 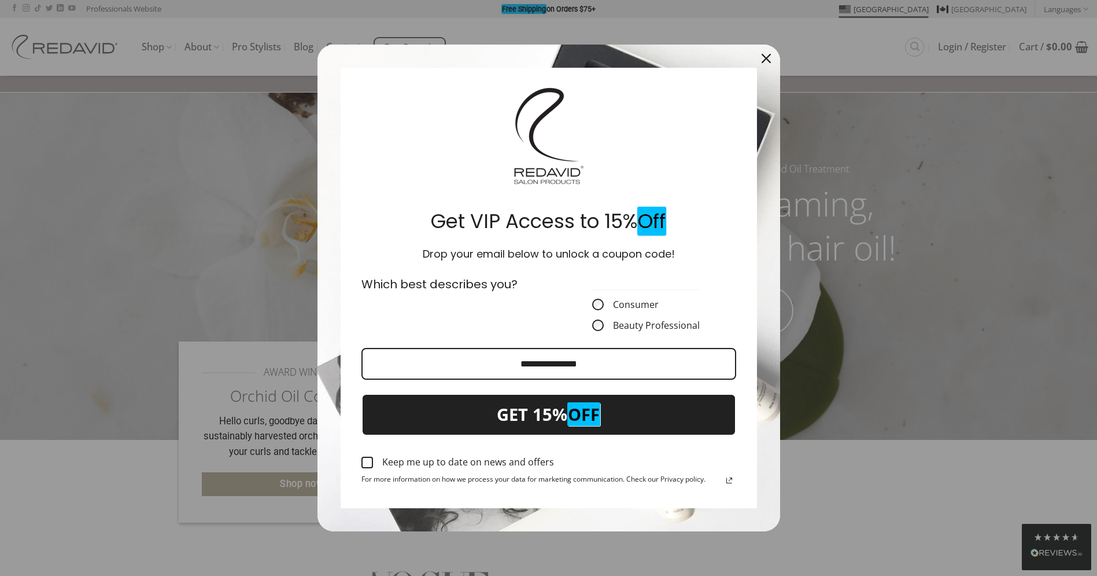 What do you see at coordinates (598, 304) in the screenshot?
I see `input: Consumer` at bounding box center [598, 304].